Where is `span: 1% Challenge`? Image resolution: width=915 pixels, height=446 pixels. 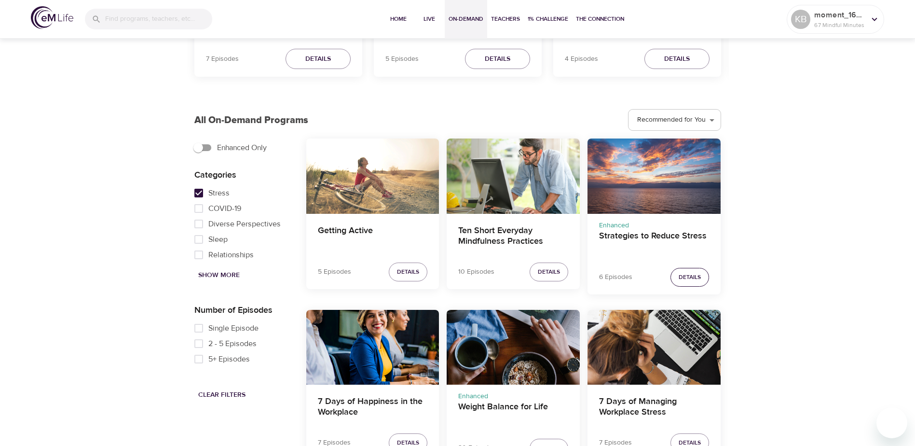
span: 1% Challenge is located at coordinates (548, 19).